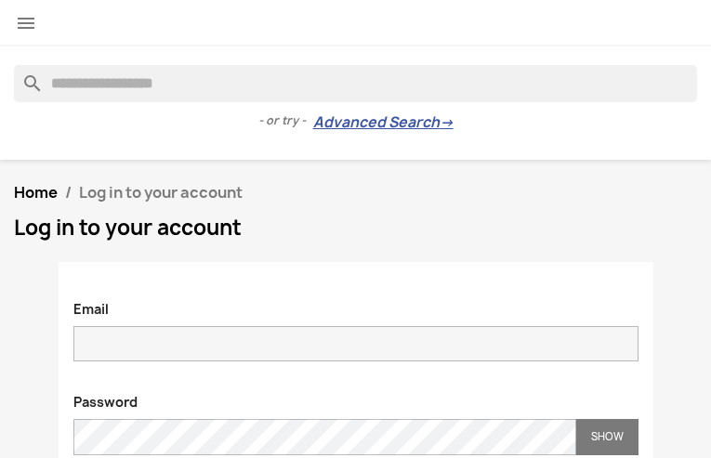 This screenshot has width=711, height=458. What do you see at coordinates (324, 437) in the screenshot?
I see `input: Password input` at bounding box center [324, 437].